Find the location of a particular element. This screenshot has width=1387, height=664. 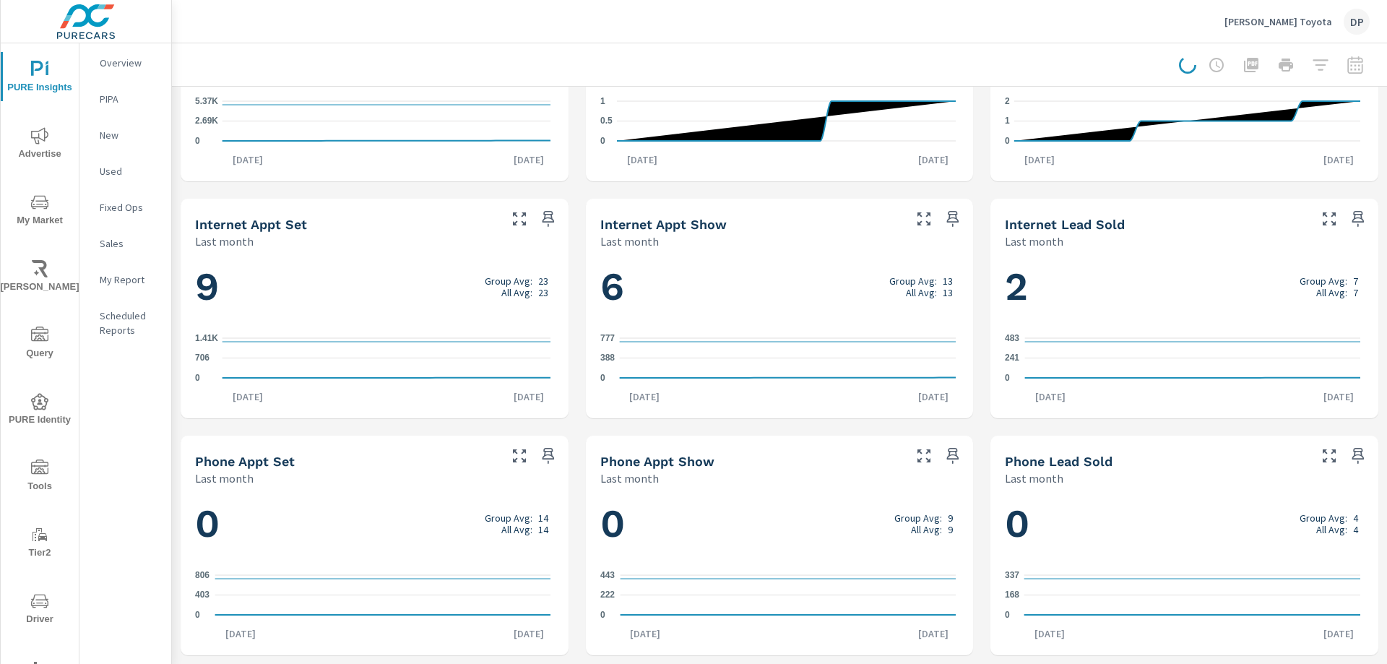

h5: Internet Appt Set is located at coordinates (251, 224).